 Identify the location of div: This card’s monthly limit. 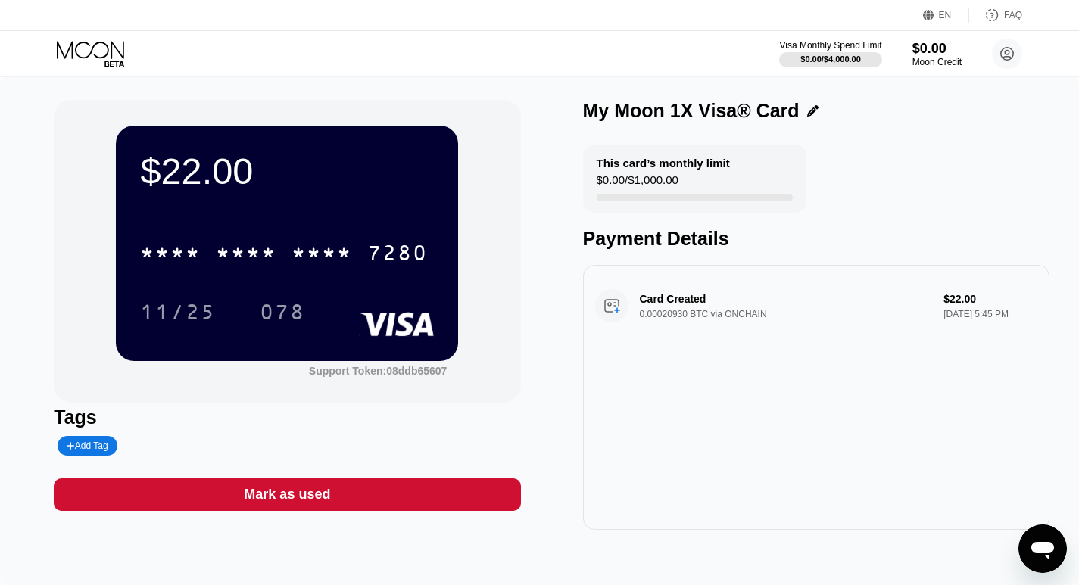
(664, 163).